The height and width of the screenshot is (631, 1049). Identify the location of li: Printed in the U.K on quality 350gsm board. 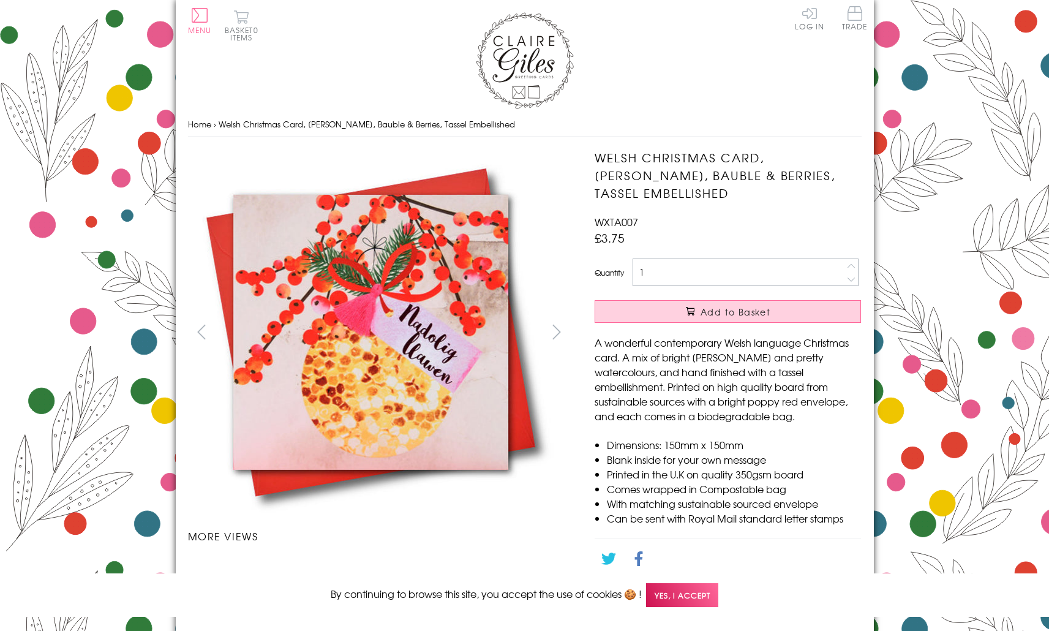
(734, 474).